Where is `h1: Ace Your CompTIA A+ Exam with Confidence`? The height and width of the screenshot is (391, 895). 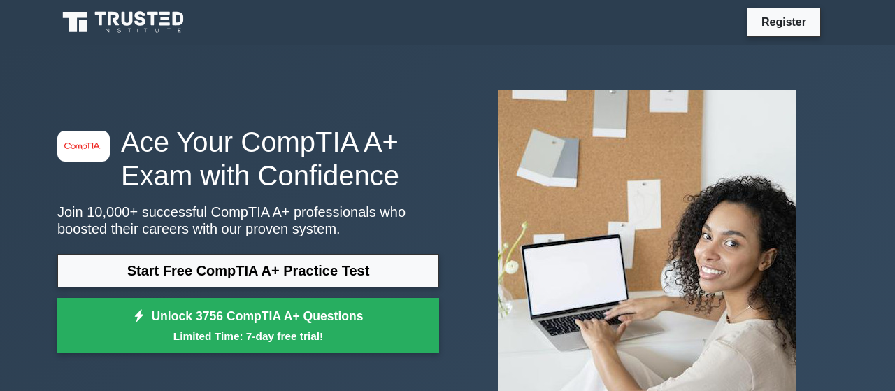 h1: Ace Your CompTIA A+ Exam with Confidence is located at coordinates (248, 159).